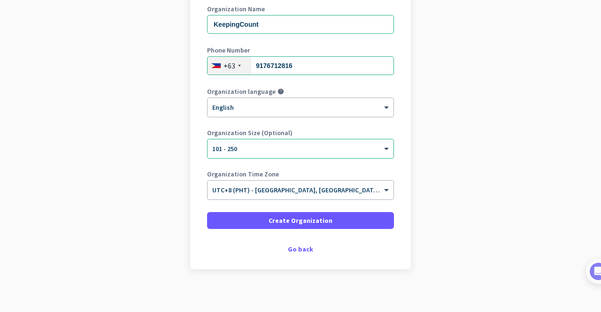 This screenshot has height=312, width=601. What do you see at coordinates (301, 9) in the screenshot?
I see `label: Organization Name` at bounding box center [301, 9].